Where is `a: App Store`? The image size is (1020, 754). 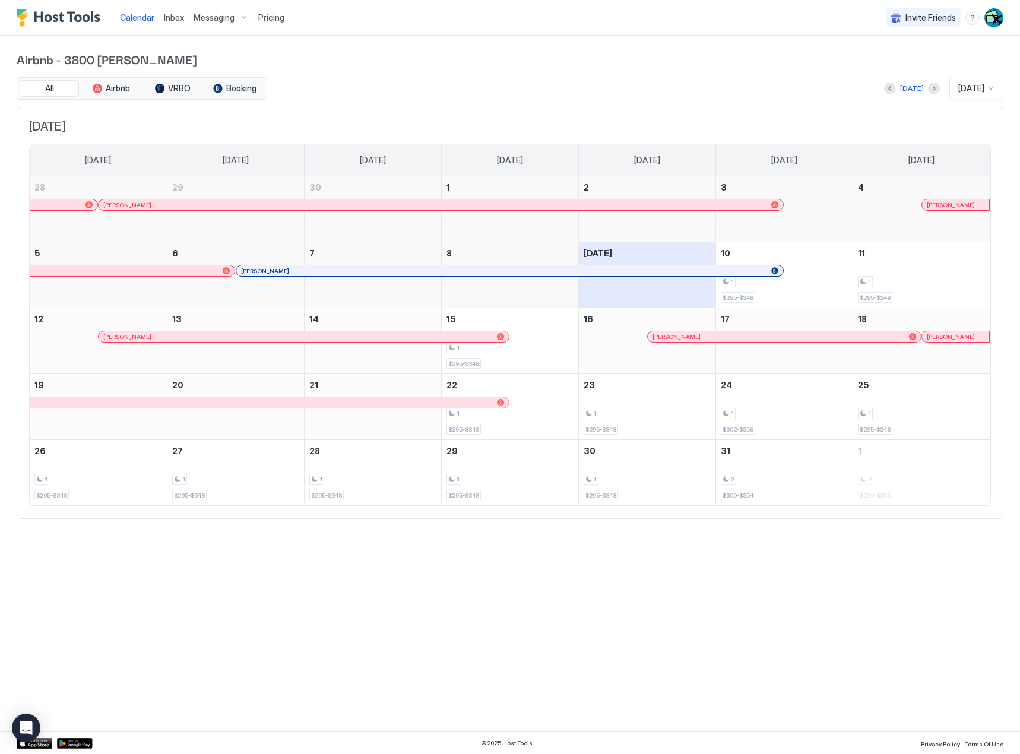 a: App Store is located at coordinates (34, 743).